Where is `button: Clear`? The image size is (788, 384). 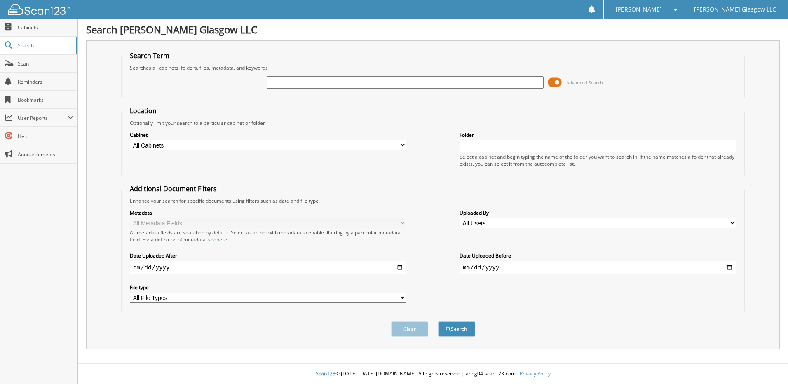
button: Clear is located at coordinates (410, 329).